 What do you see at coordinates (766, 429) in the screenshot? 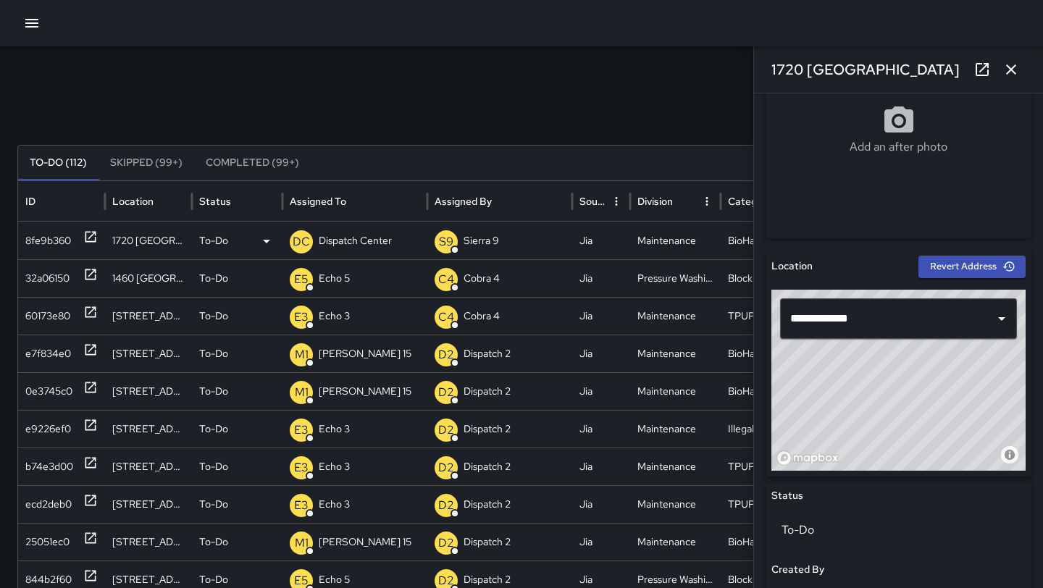
I see `div: Illegal Dumping Removed` at bounding box center [766, 429].